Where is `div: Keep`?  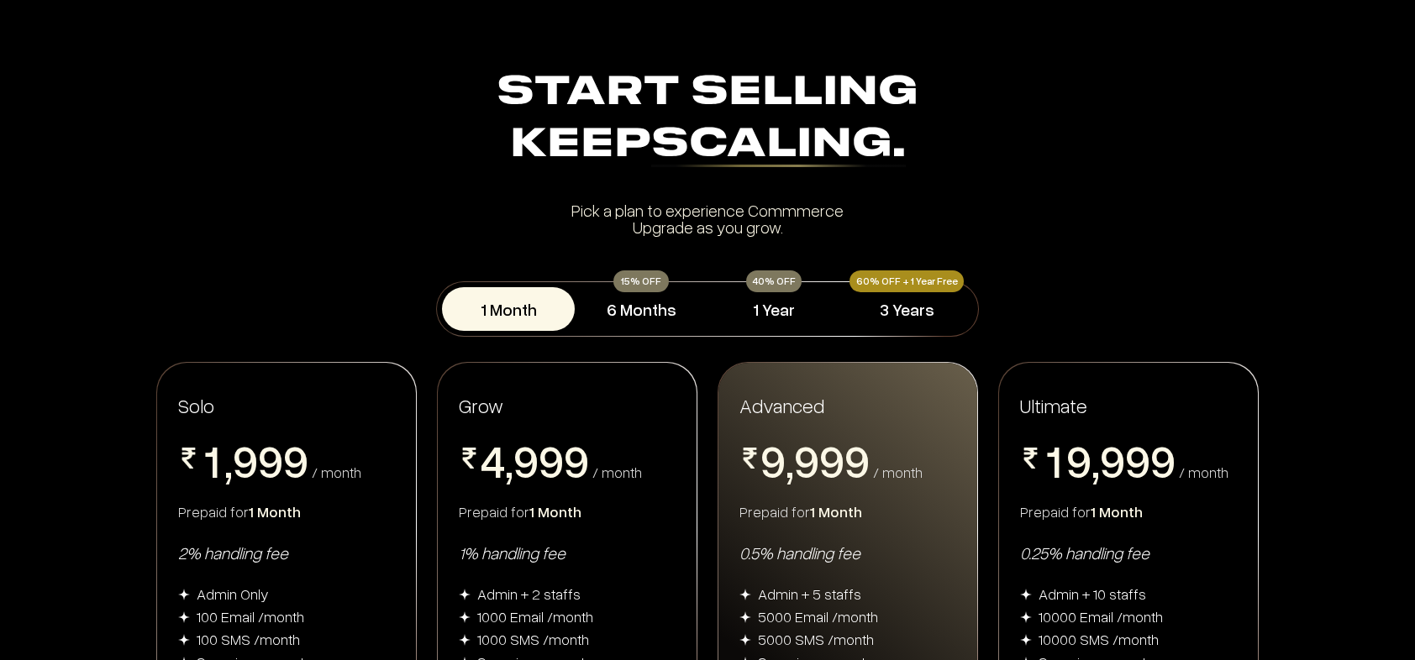 div: Keep is located at coordinates (707, 145).